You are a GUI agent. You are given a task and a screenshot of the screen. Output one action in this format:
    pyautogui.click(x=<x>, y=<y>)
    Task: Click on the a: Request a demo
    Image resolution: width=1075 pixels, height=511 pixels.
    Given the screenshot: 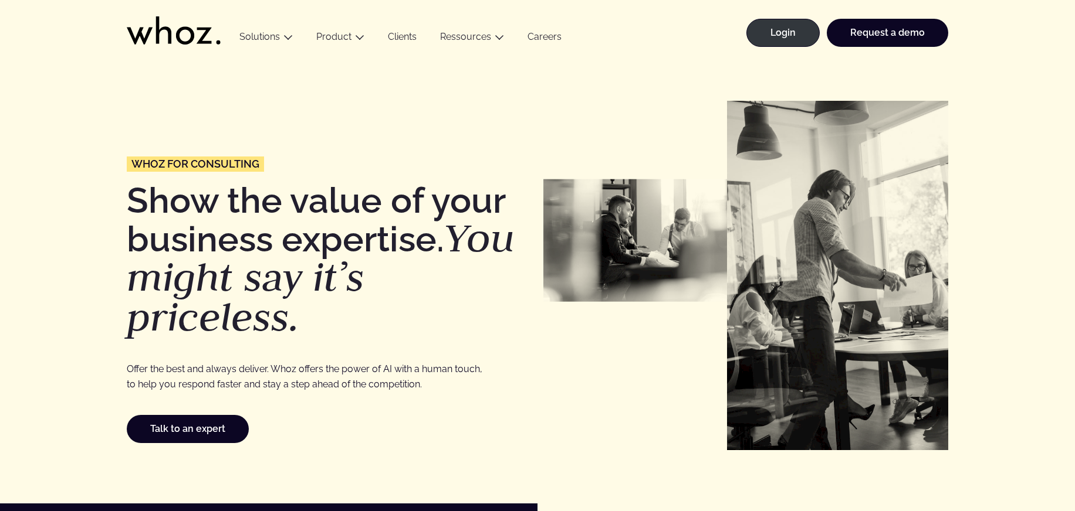 What is the action you would take?
    pyautogui.click(x=887, y=33)
    